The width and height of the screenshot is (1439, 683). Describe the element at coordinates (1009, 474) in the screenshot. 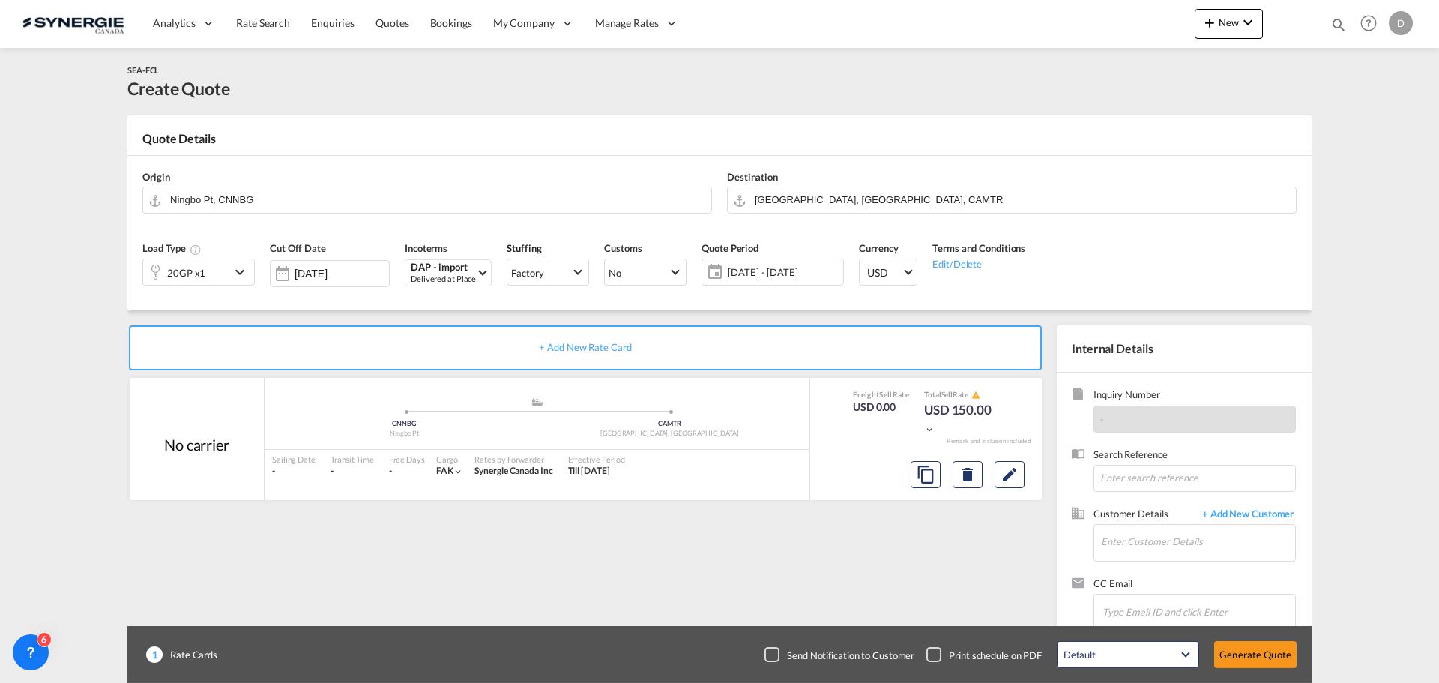

I see `button: Edit` at that location.